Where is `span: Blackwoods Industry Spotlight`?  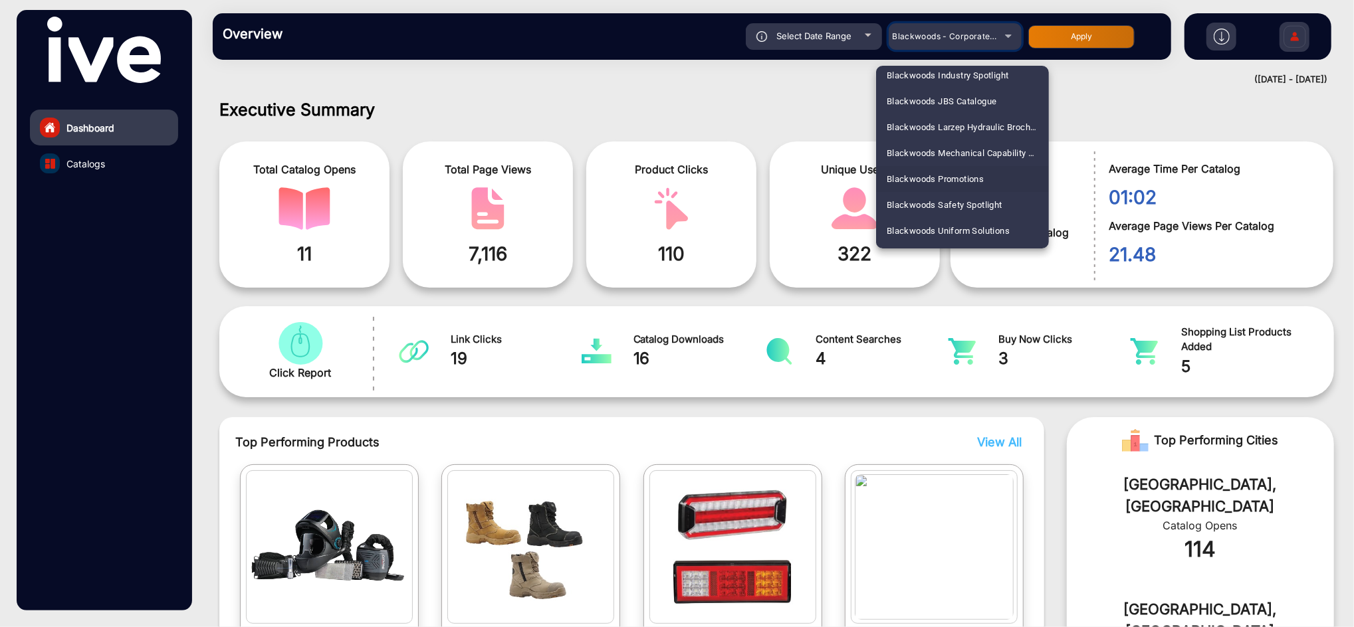 span: Blackwoods Industry Spotlight is located at coordinates (948, 75).